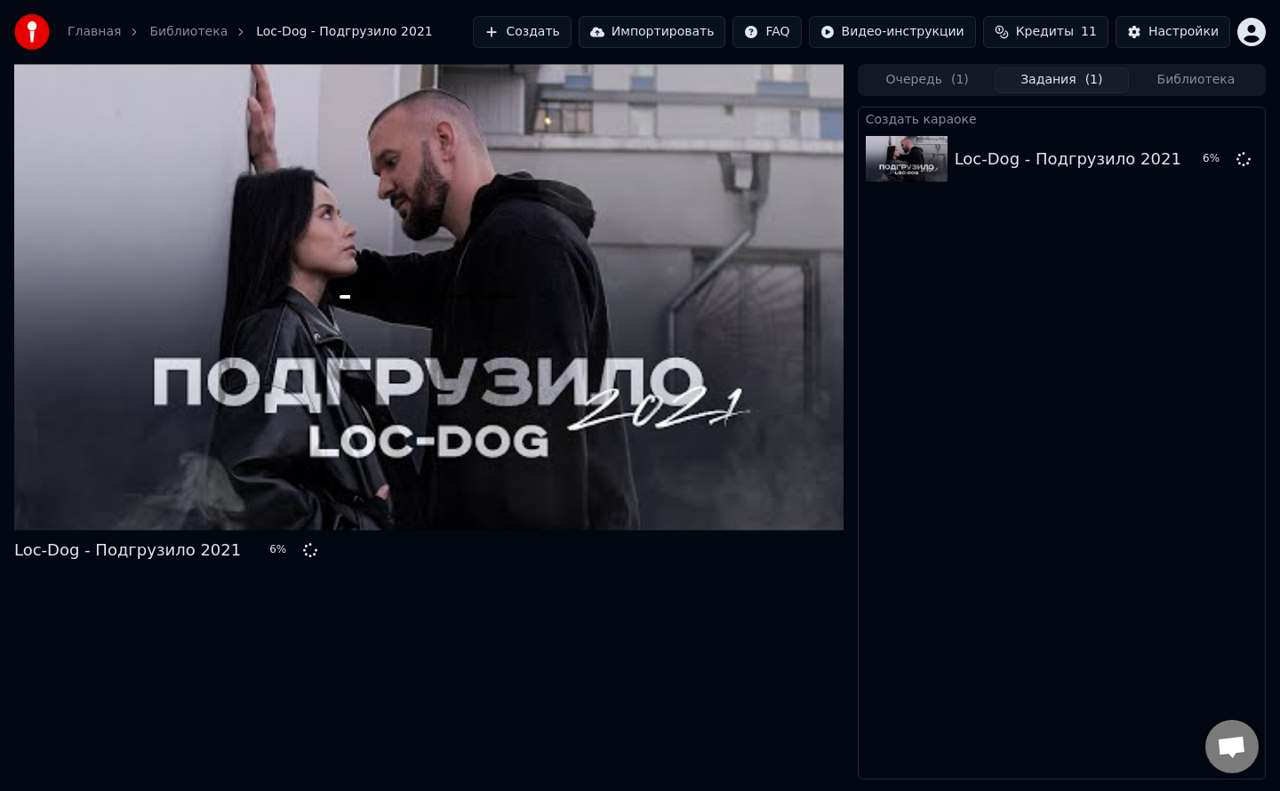 This screenshot has height=791, width=1280. I want to click on button: Настройки, so click(1172, 32).